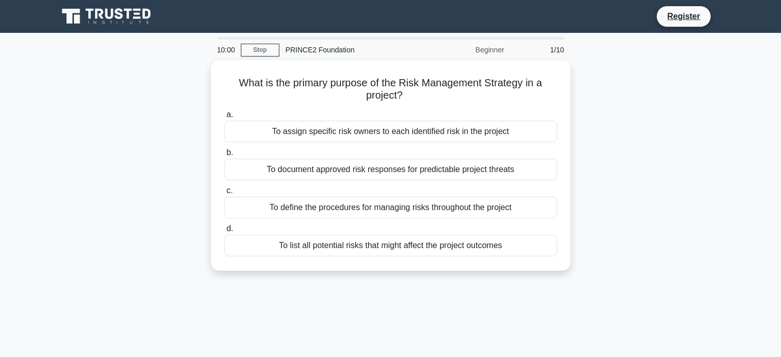 This screenshot has height=357, width=781. What do you see at coordinates (391, 246) in the screenshot?
I see `div: To list all potential risks that might affect the project outcomes` at bounding box center [391, 246].